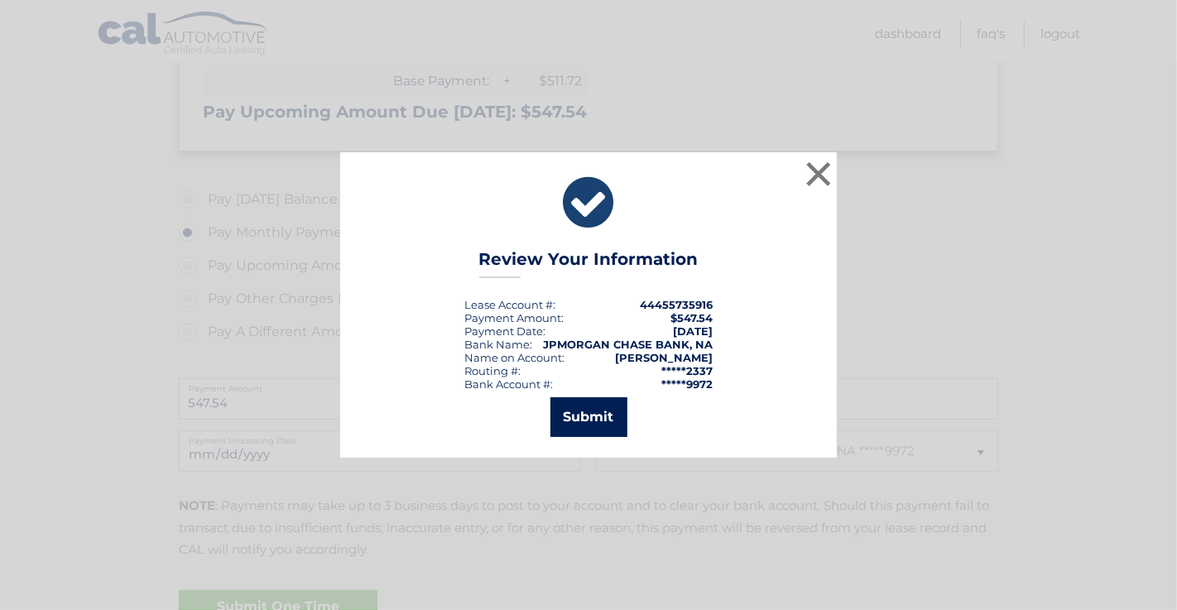 This screenshot has width=1177, height=610. I want to click on strong: 44455735916, so click(676, 305).